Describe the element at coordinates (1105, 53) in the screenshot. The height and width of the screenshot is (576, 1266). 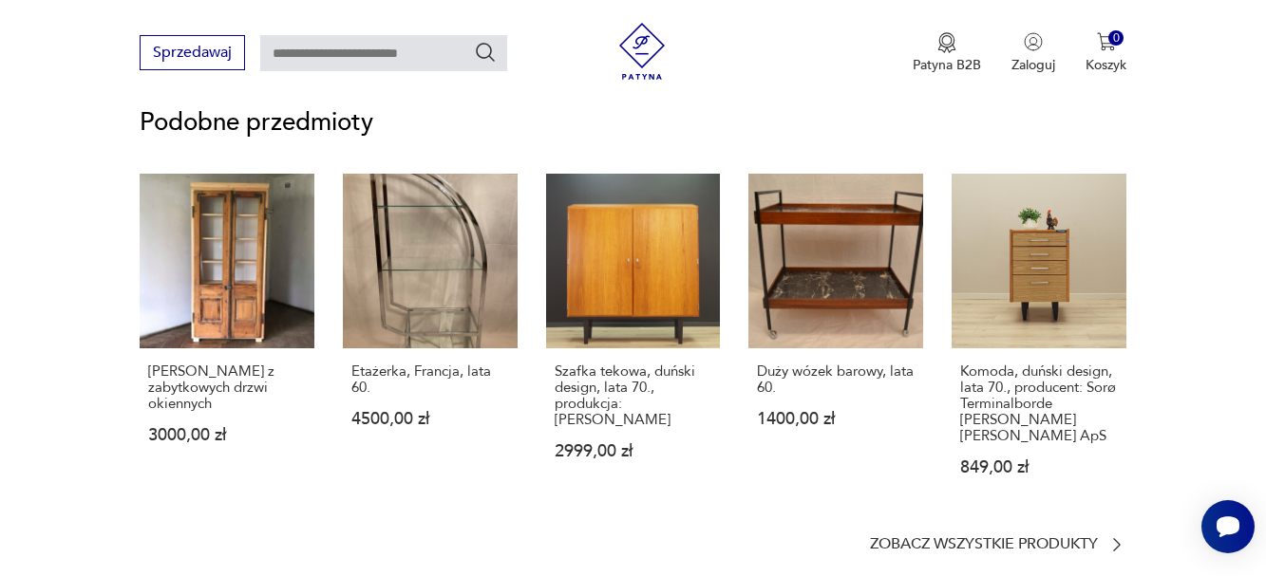
I see `button: 0Koszyk` at that location.